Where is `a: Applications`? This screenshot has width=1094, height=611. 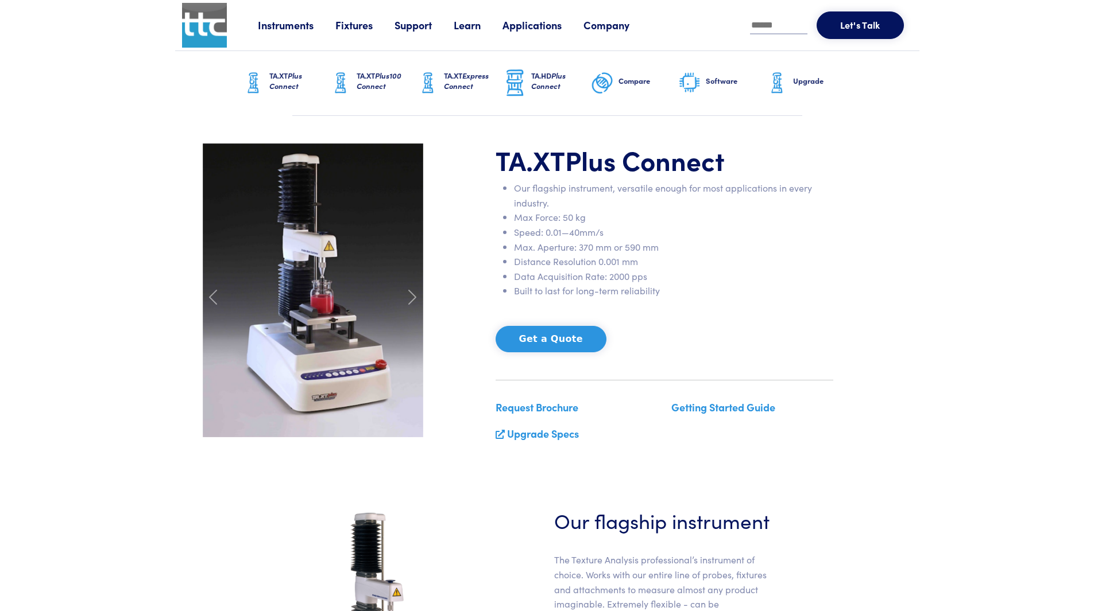
a: Applications is located at coordinates (543, 25).